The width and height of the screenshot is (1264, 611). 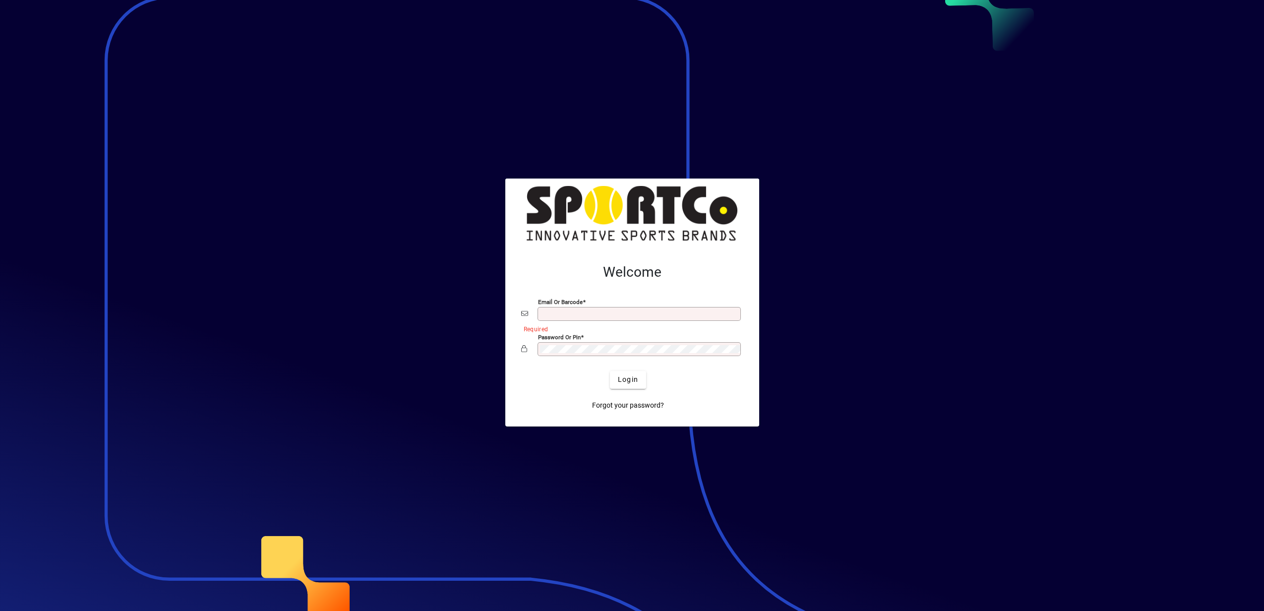 What do you see at coordinates (560, 337) in the screenshot?
I see `mat-label: Password or Pin` at bounding box center [560, 337].